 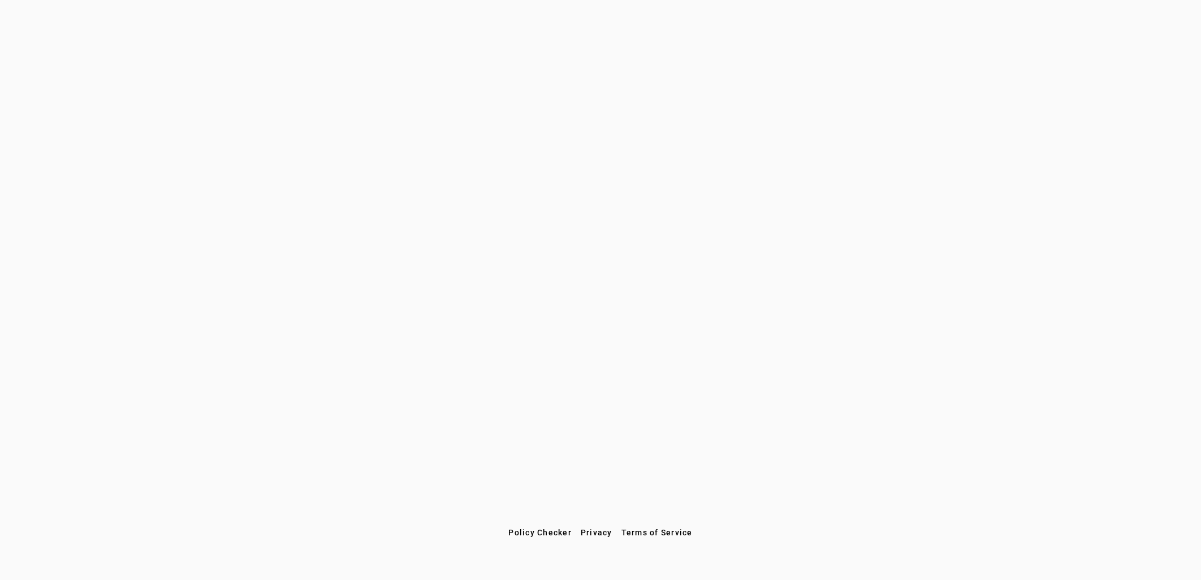 What do you see at coordinates (597, 533) in the screenshot?
I see `span: Privacy` at bounding box center [597, 533].